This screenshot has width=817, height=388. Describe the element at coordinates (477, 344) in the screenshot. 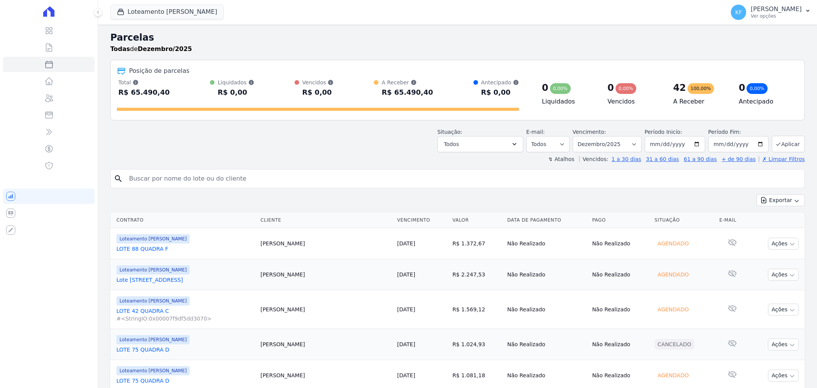

I see `td: R$ 1.024,93` at that location.